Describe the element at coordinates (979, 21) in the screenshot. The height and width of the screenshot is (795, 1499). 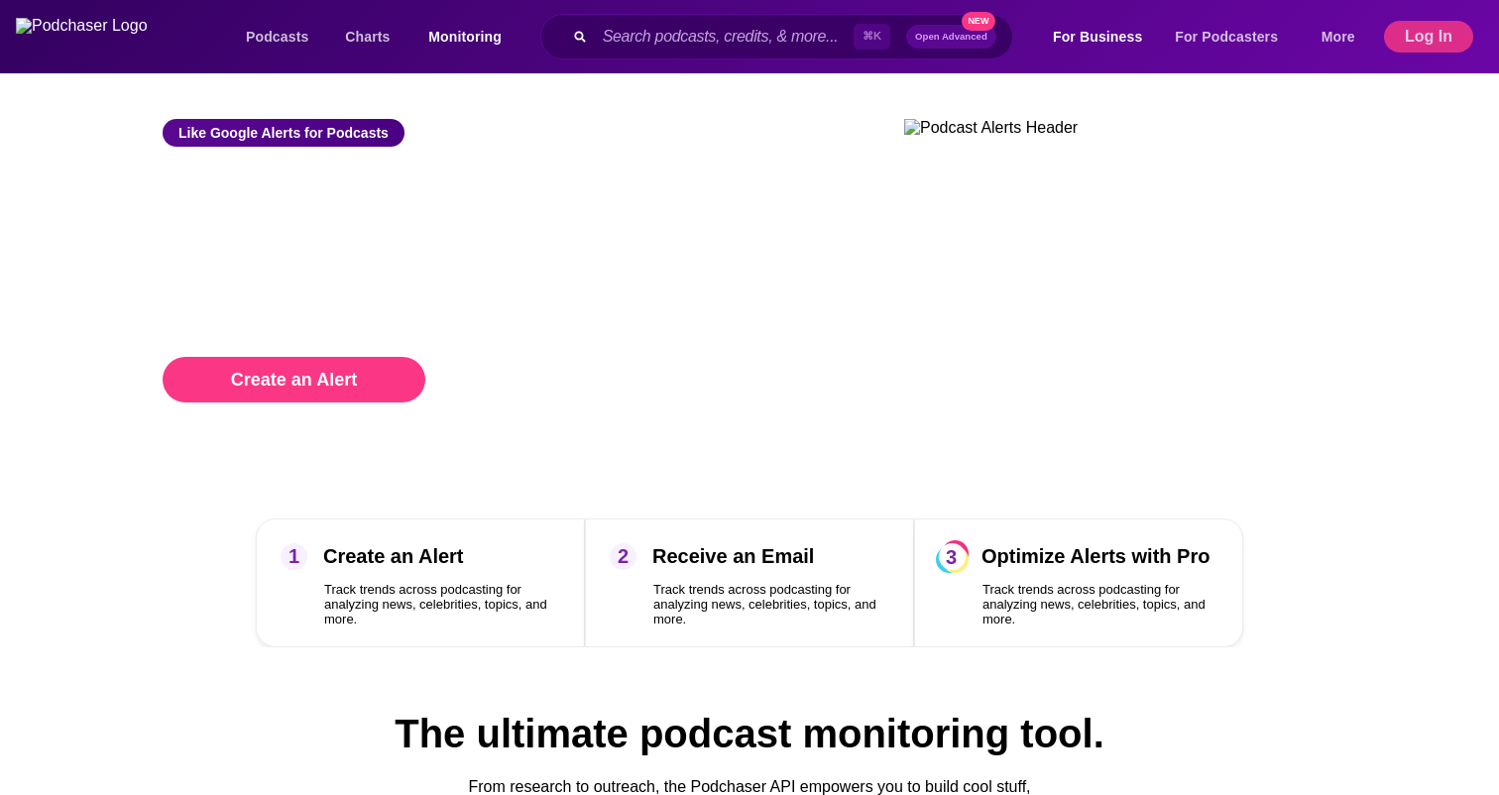
I see `span: New` at that location.